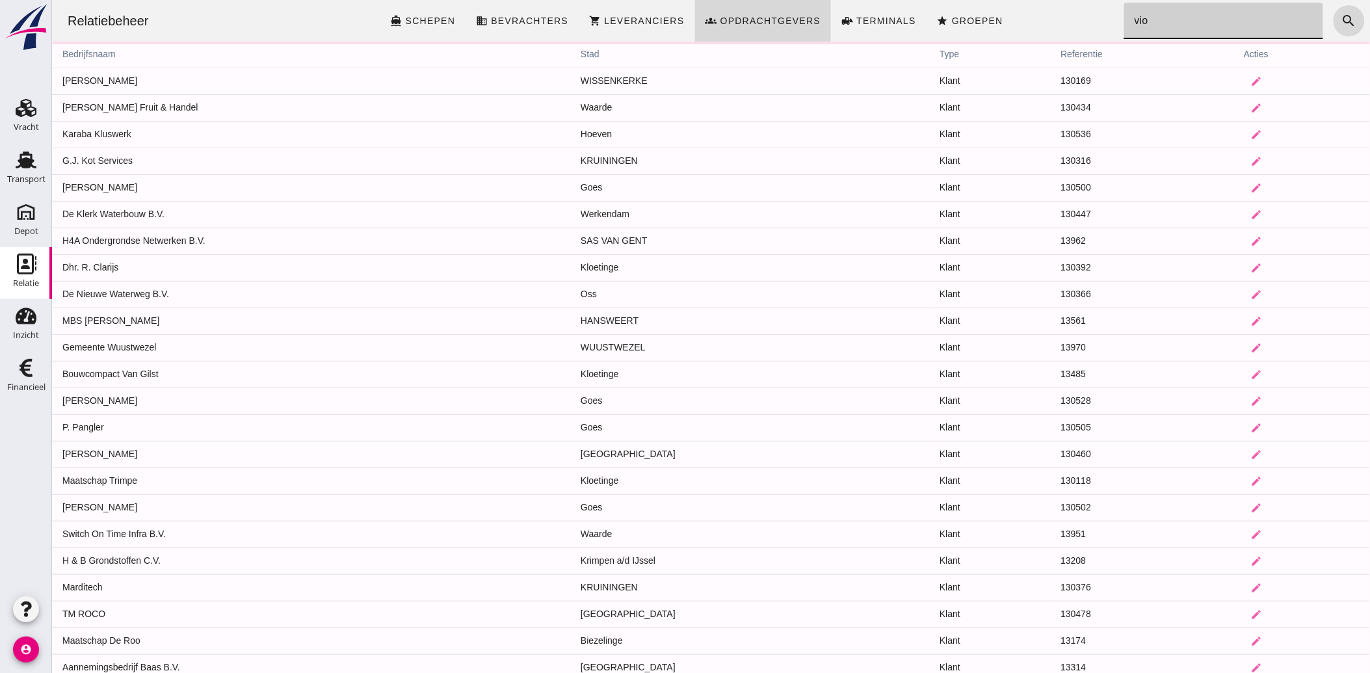 The image size is (1370, 673). What do you see at coordinates (26, 179) in the screenshot?
I see `div: Transport` at bounding box center [26, 179].